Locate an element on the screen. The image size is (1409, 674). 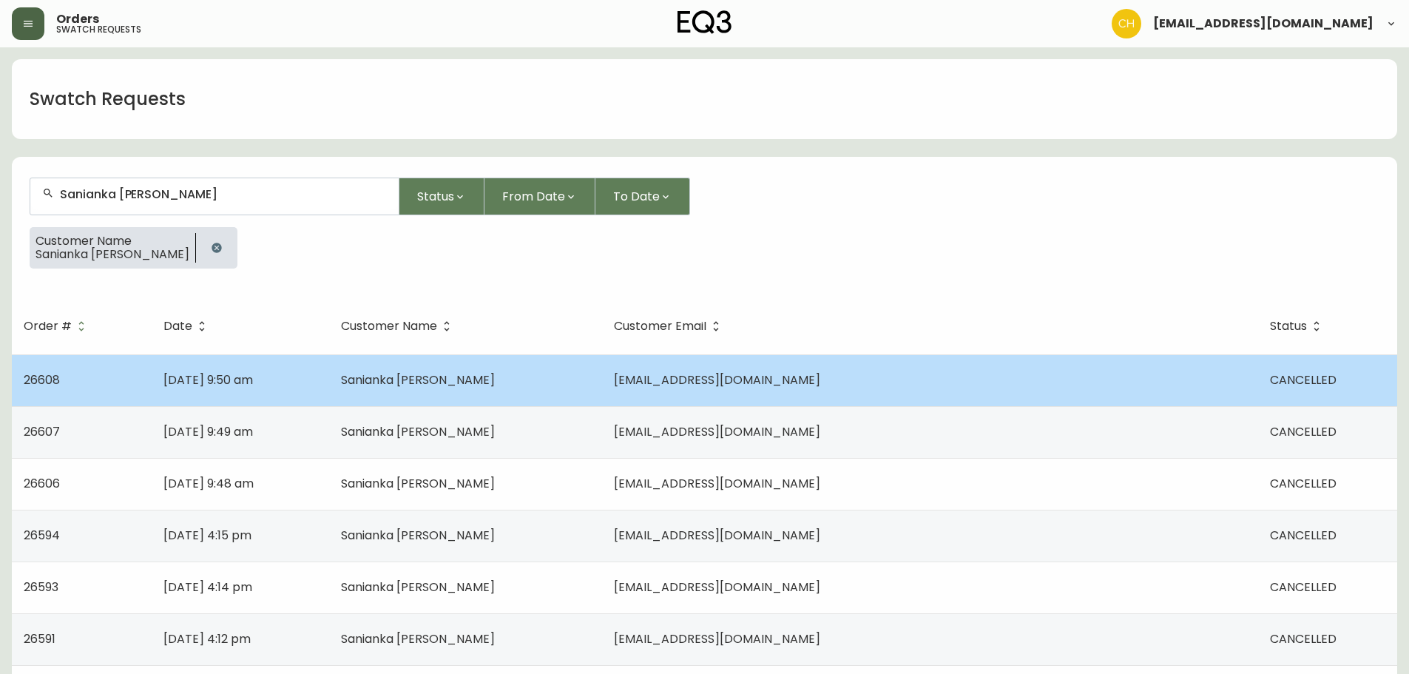
button: From Date is located at coordinates (540, 196).